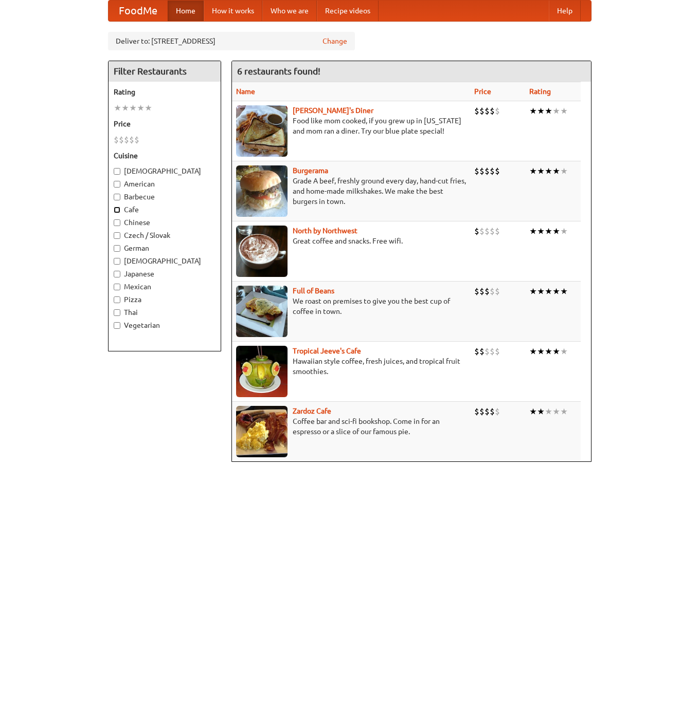 The height and width of the screenshot is (727, 699). I want to click on a: How it works, so click(233, 11).